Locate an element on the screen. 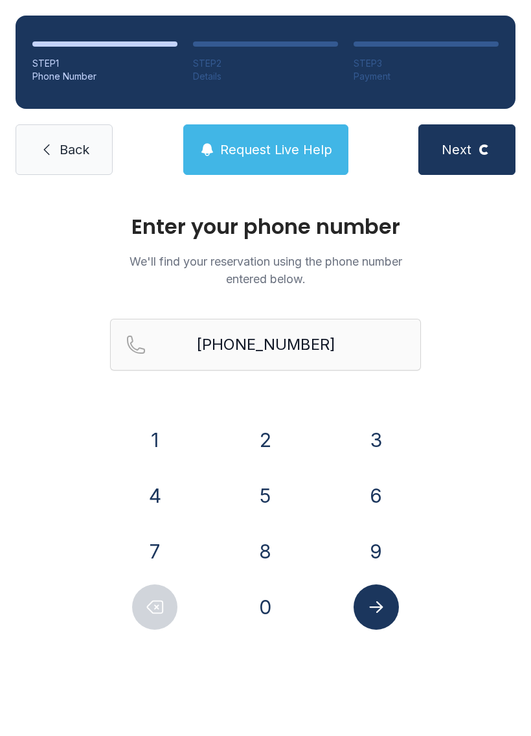 The width and height of the screenshot is (531, 736). p: We'll find your reservation using the phone number entered below. is located at coordinates (265, 270).